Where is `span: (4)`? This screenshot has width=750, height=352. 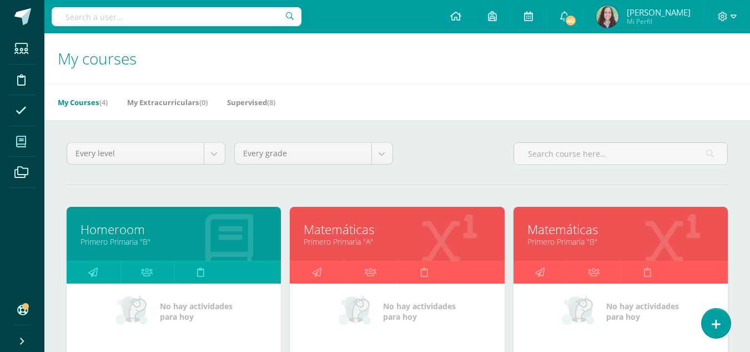 span: (4) is located at coordinates (103, 102).